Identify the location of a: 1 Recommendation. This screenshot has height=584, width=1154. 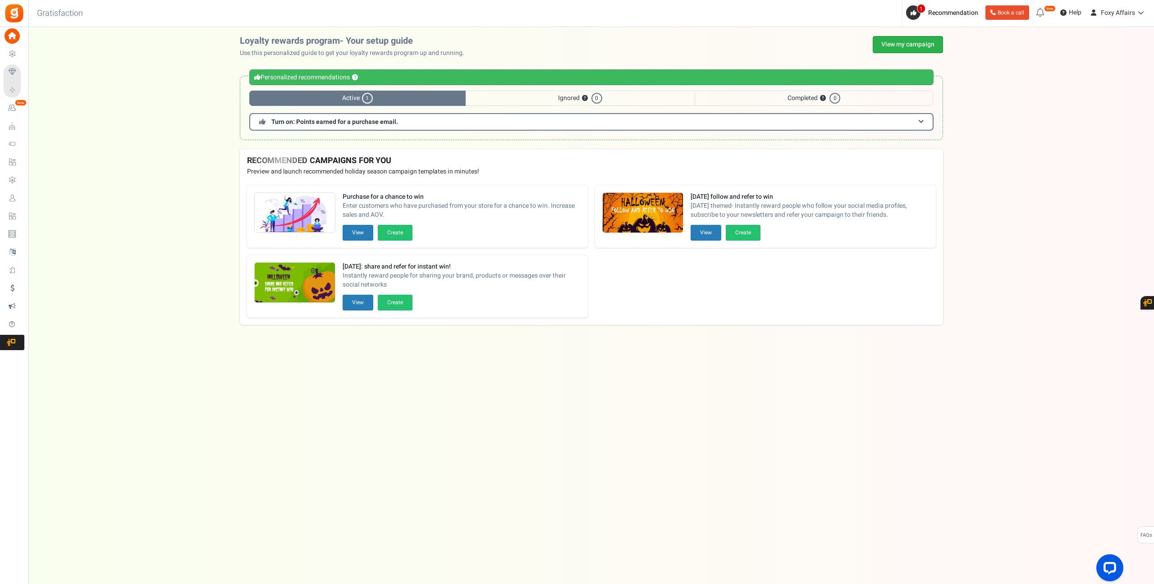
(944, 13).